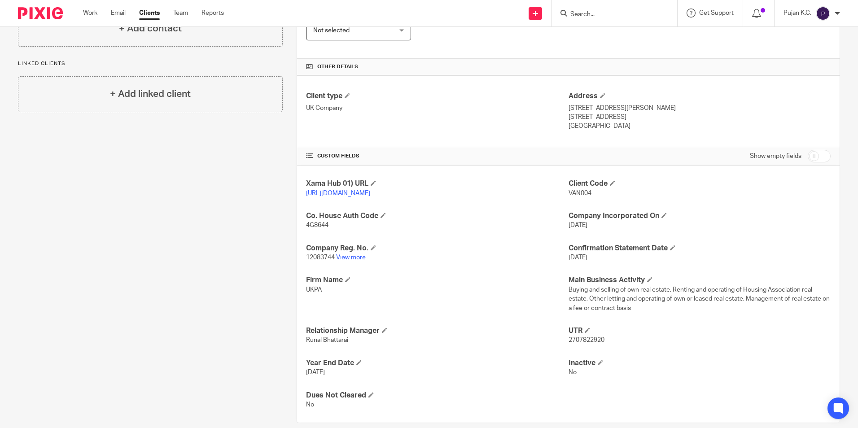  I want to click on h4: Confirmation Statement Date, so click(700, 248).